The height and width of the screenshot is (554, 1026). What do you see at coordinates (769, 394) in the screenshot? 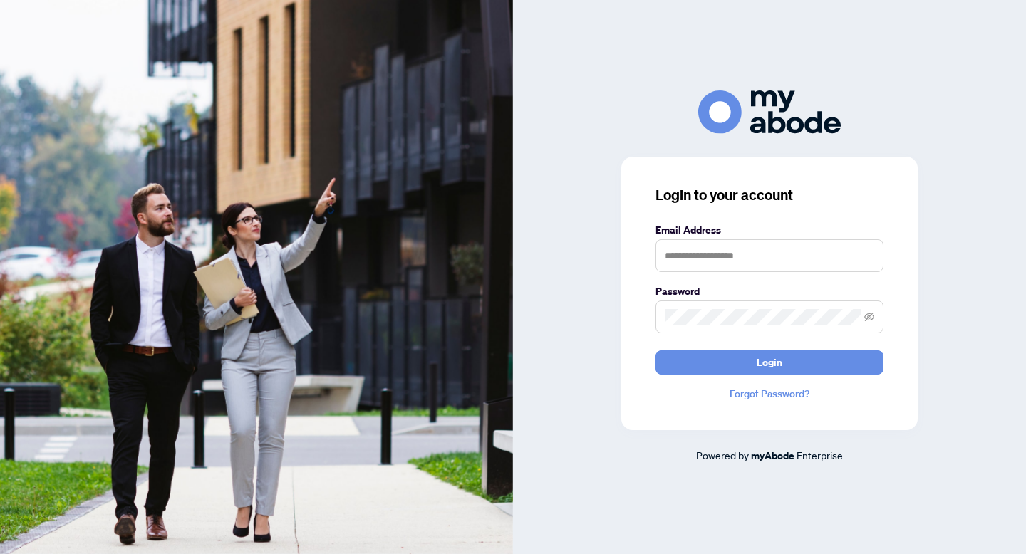
I see `a: Forgot Password?` at bounding box center [769, 394].